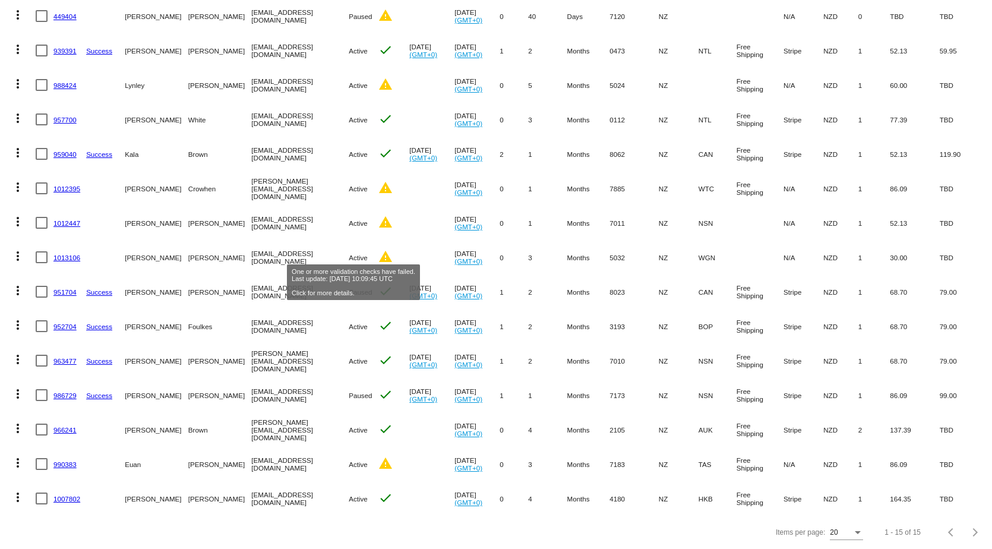 The image size is (992, 549). Describe the element at coordinates (634, 361) in the screenshot. I see `mat-cell: 7010` at that location.